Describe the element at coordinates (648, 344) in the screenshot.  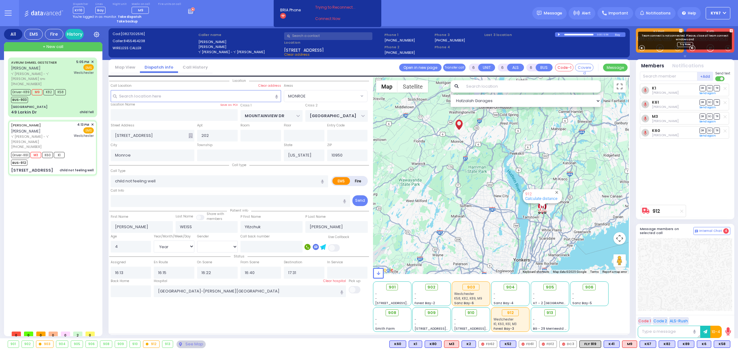
I see `div: K67` at that location.